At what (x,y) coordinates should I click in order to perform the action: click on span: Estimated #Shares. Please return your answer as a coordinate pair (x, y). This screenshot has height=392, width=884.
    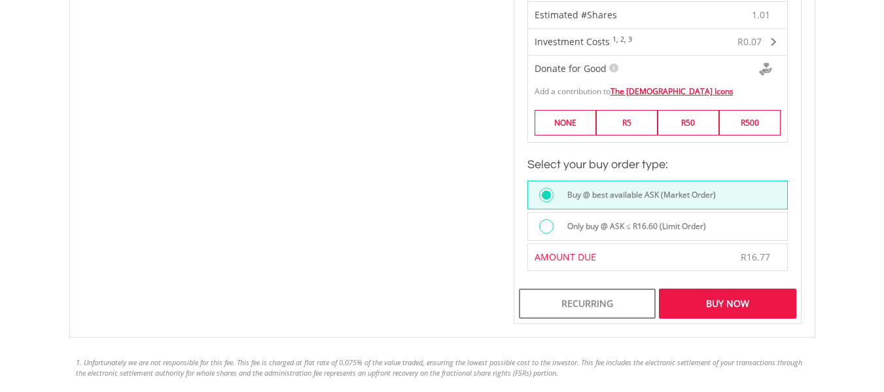
    Looking at the image, I should click on (576, 14).